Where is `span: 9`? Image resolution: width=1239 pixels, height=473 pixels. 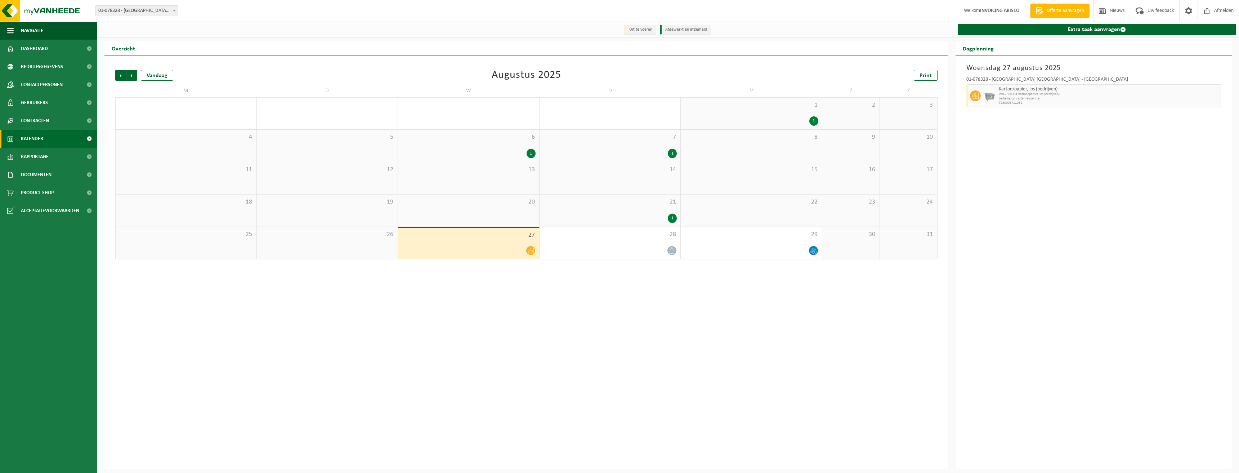
span: 9 is located at coordinates (851, 137).